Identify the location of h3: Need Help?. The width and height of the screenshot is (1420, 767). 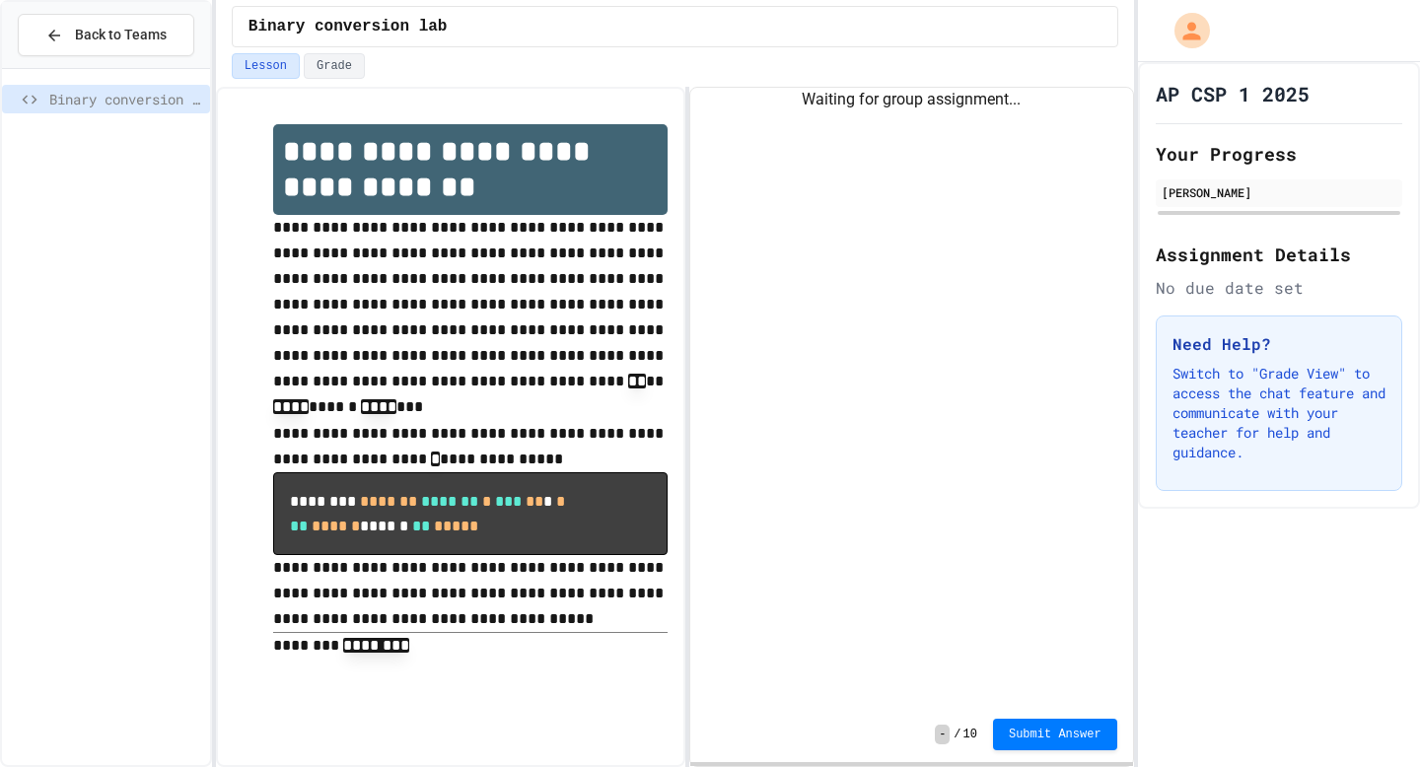
(1279, 344).